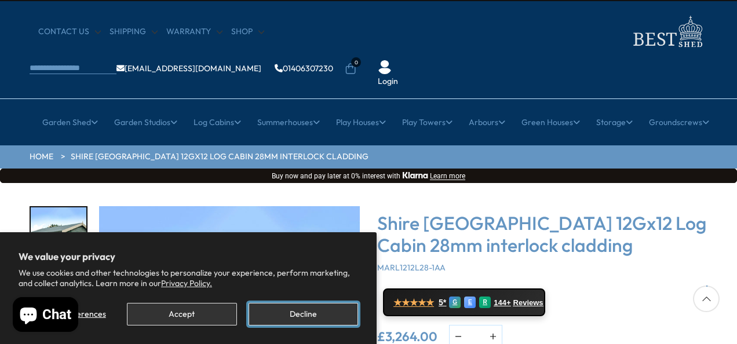 The height and width of the screenshot is (344, 737). What do you see at coordinates (528, 303) in the screenshot?
I see `span: Reviews` at bounding box center [528, 303].